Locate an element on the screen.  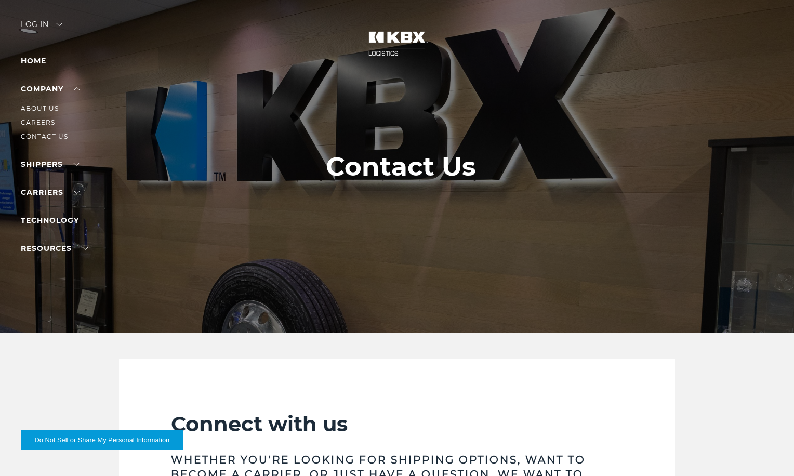
a: Contact Us is located at coordinates (44, 136).